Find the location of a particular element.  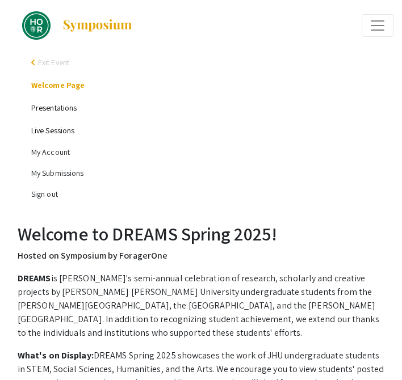

div: arrow_back_ios is located at coordinates (35, 62).